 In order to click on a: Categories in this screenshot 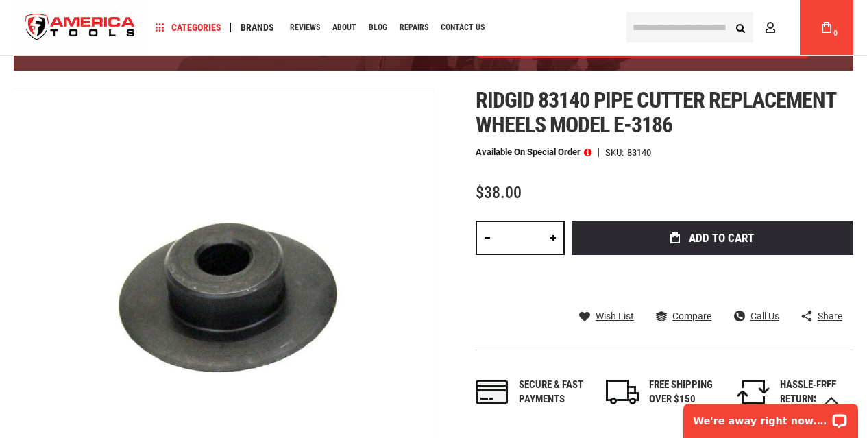, I will do `click(188, 27)`.